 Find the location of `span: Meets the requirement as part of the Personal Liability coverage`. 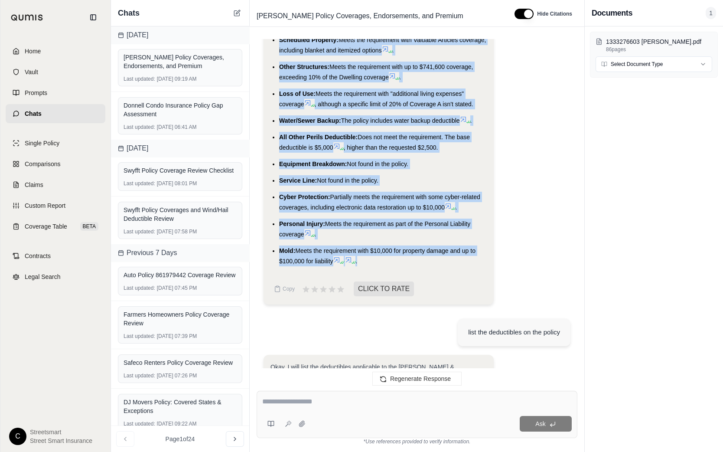

span: Meets the requirement as part of the Personal Liability coverage is located at coordinates (375, 229).